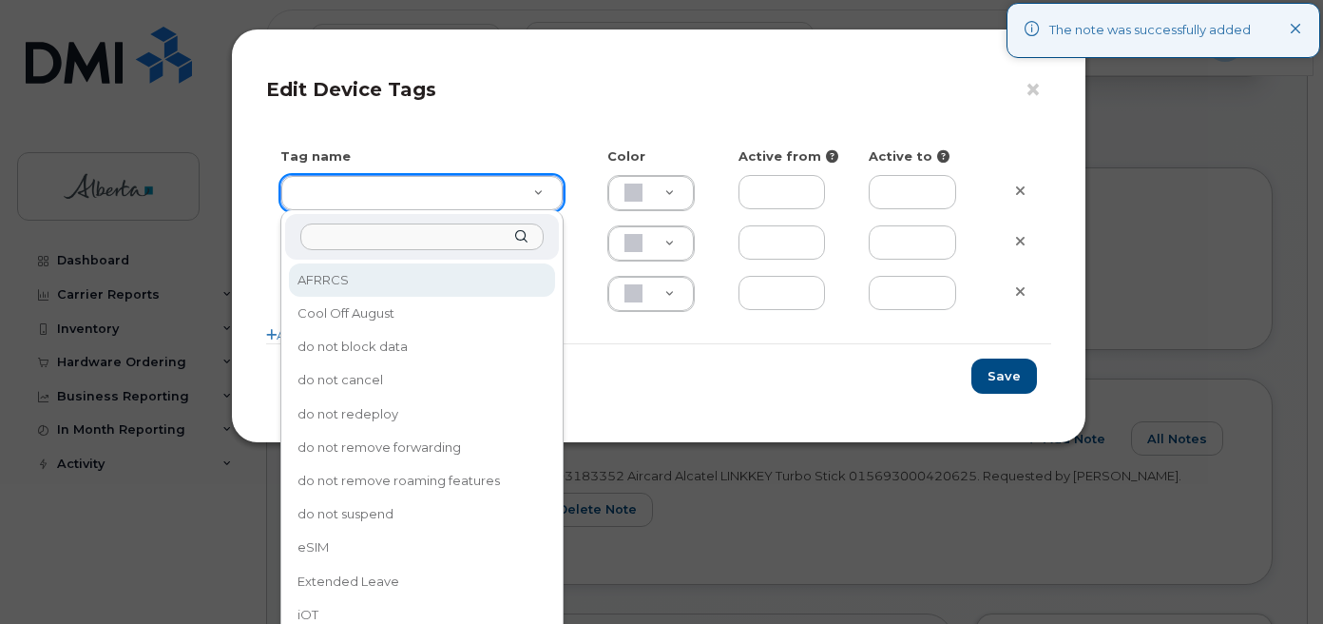 The image size is (1323, 624). I want to click on div: eSIM, so click(422, 548).